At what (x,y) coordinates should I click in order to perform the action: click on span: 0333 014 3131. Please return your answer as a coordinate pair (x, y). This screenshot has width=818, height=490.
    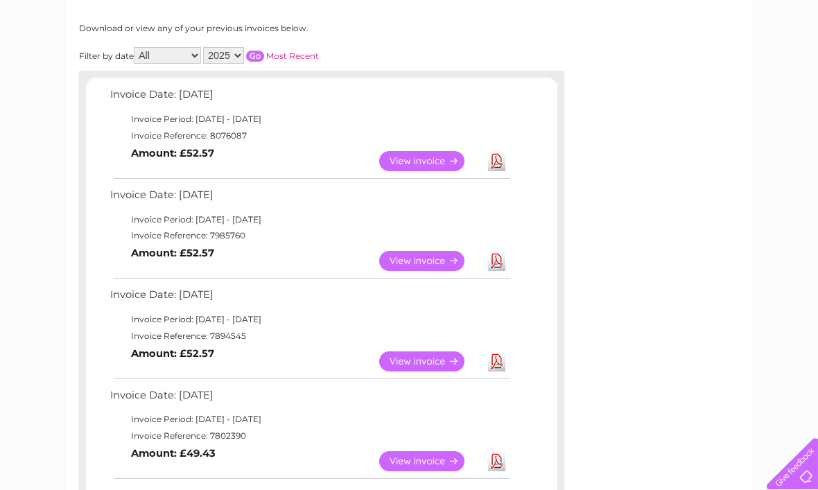
    Looking at the image, I should click on (605, 15).